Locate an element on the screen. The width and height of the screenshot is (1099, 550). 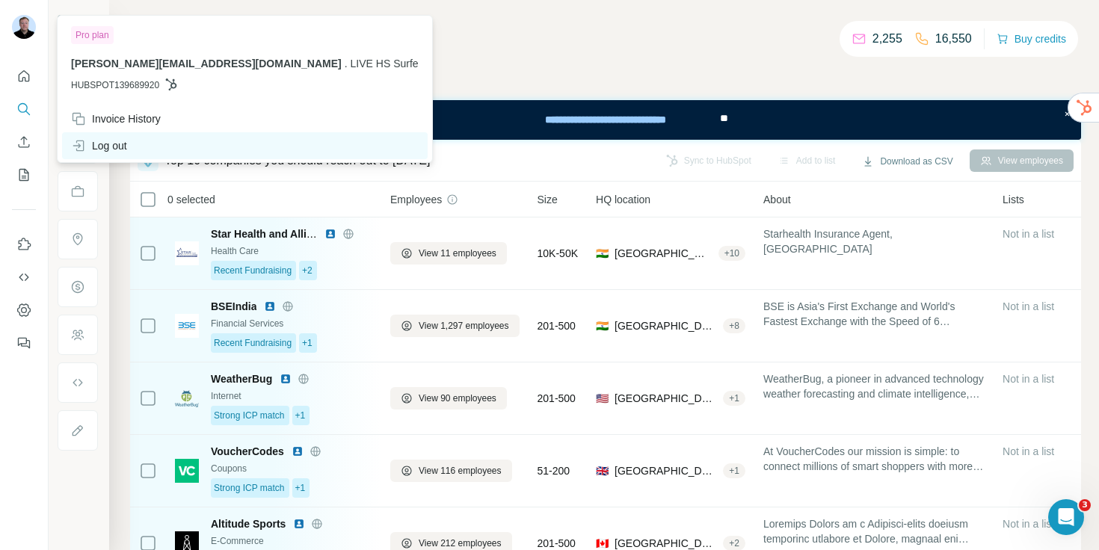
span: View 1,297 employees is located at coordinates (464, 326).